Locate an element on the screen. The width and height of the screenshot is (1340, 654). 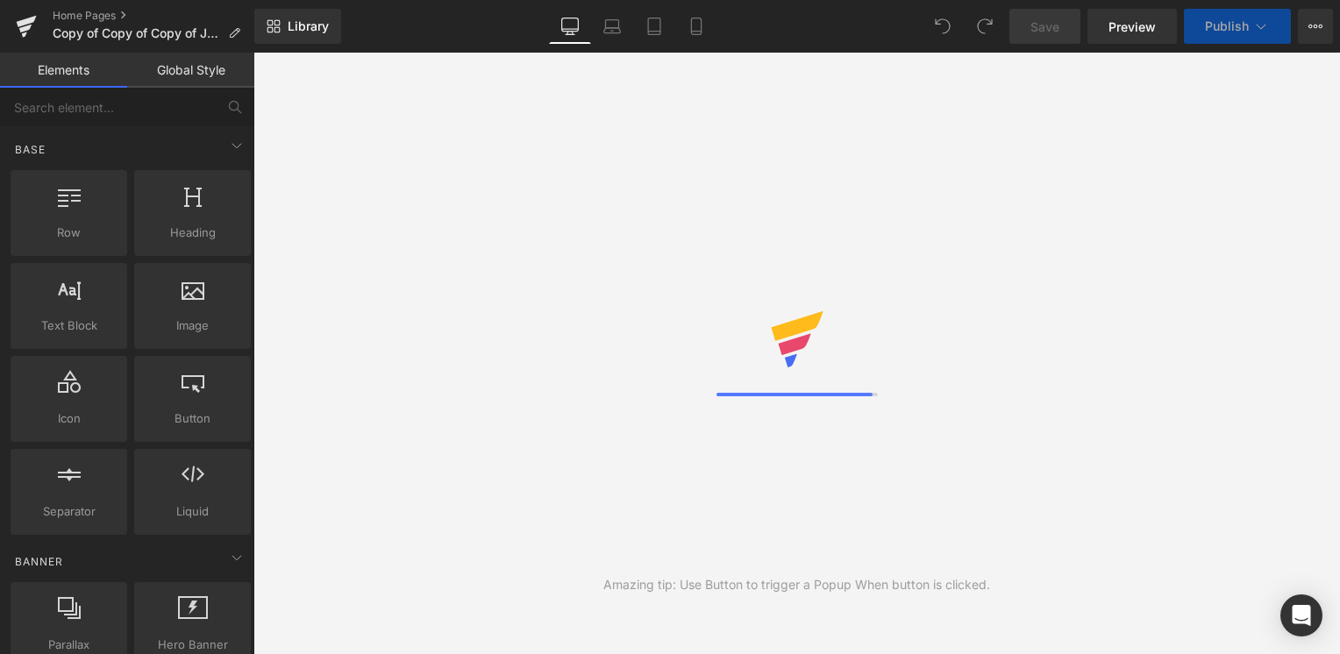
span: Row is located at coordinates (68, 232).